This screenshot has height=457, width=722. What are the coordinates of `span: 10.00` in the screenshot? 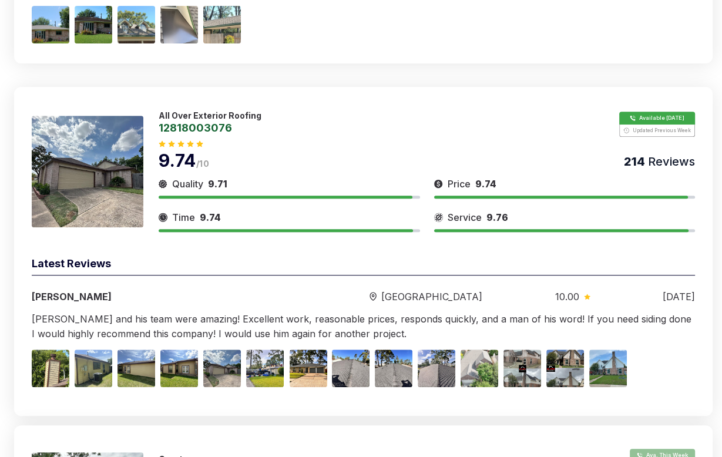 It's located at (567, 297).